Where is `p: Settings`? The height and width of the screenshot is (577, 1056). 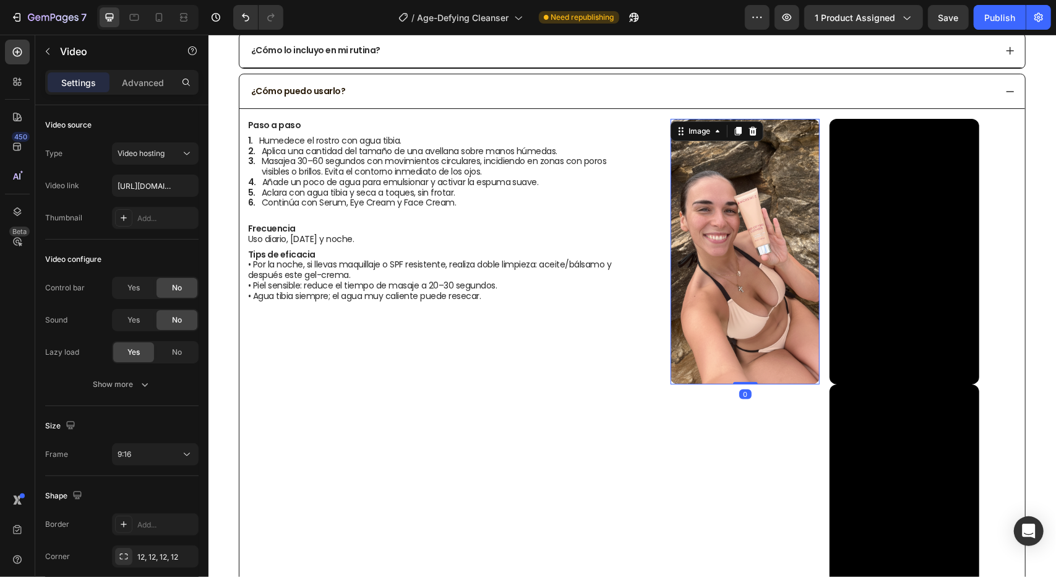
p: Settings is located at coordinates (79, 82).